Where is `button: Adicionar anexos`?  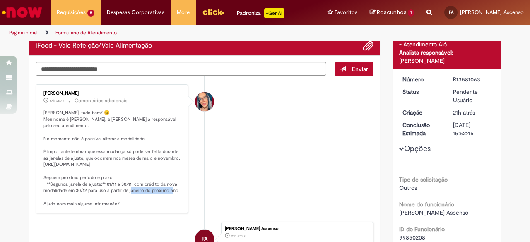
button: Adicionar anexos is located at coordinates (368, 46).